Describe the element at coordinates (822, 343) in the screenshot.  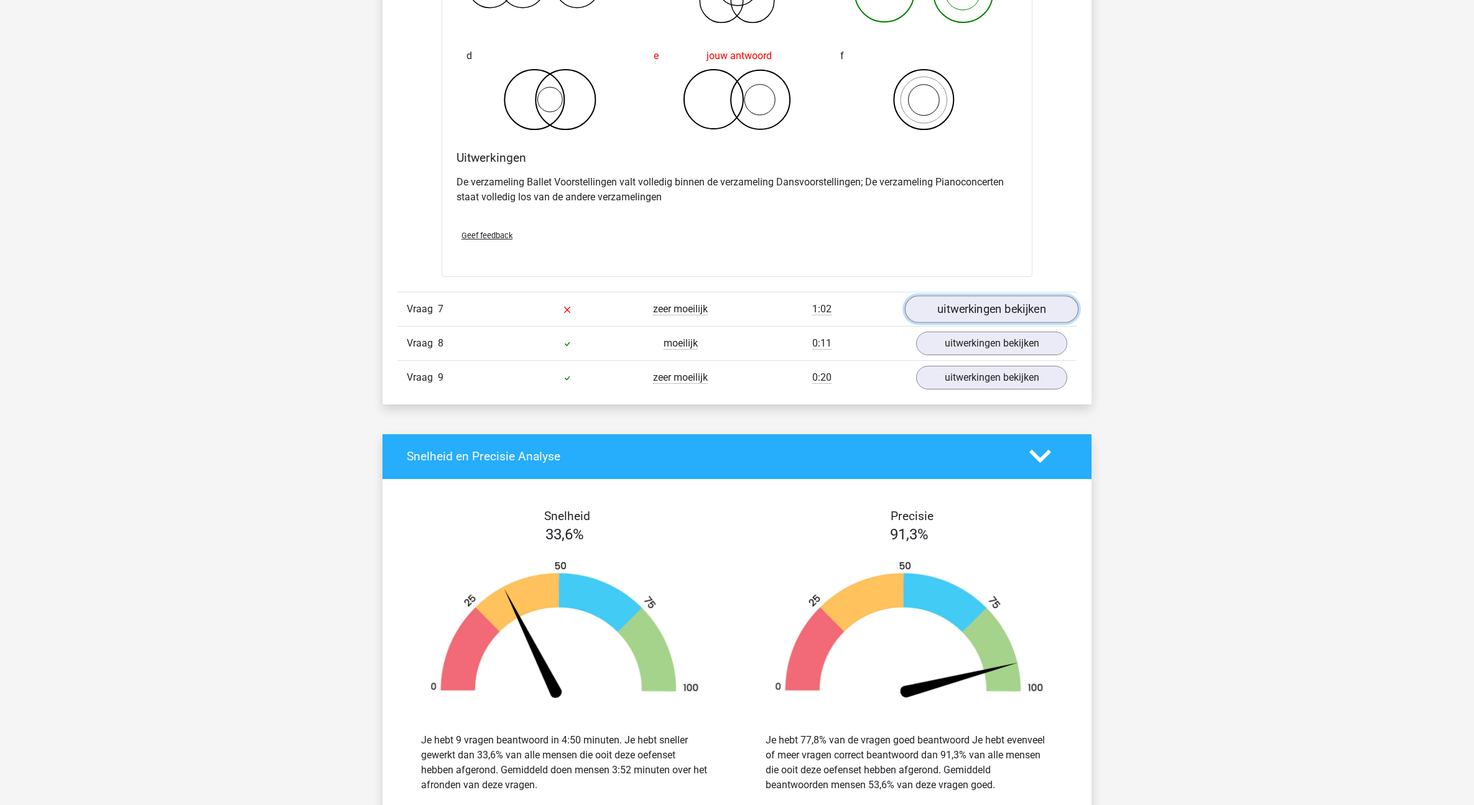
I see `span: 0:11` at that location.